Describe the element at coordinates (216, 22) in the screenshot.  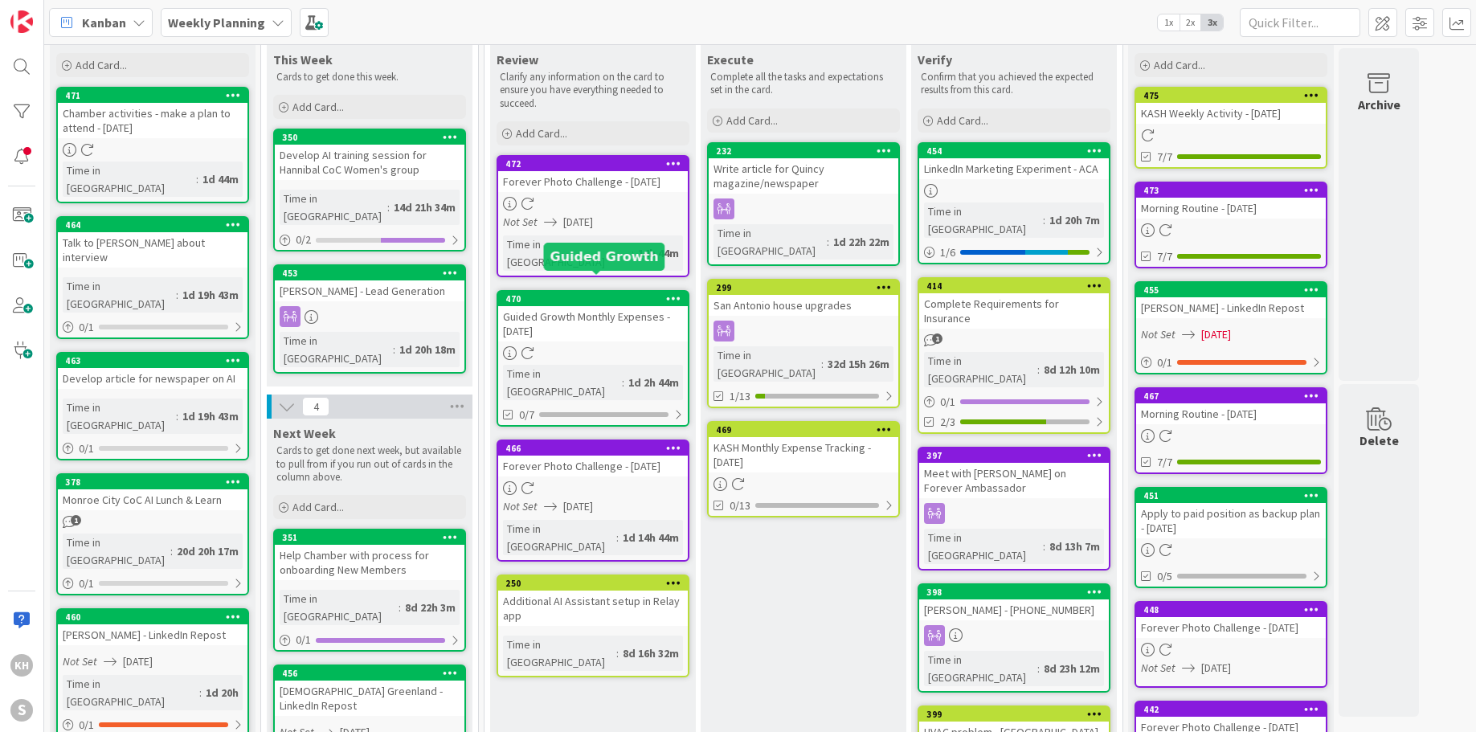
I see `b: Weekly Planning` at that location.